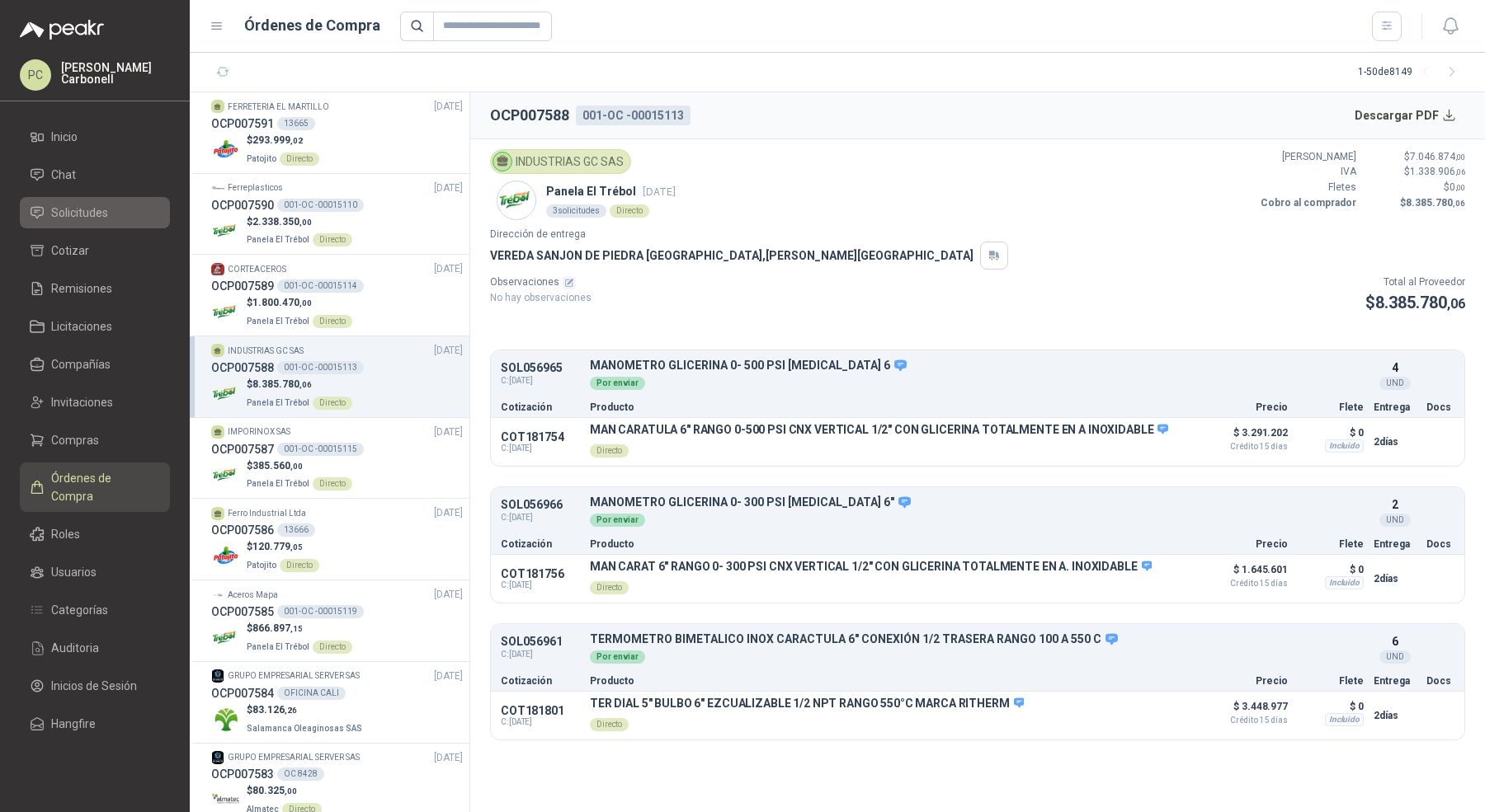  Describe the element at coordinates (296, 547) in the screenshot. I see `span: ,05` at that location.